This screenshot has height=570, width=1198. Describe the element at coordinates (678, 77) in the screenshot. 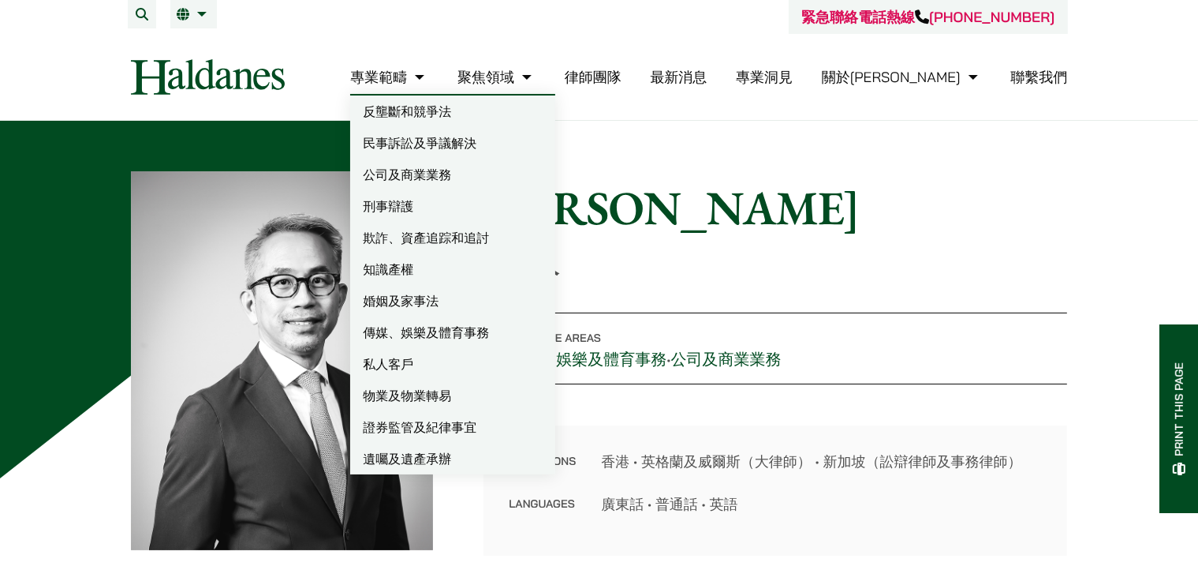

I see `a: 最新消息` at that location.